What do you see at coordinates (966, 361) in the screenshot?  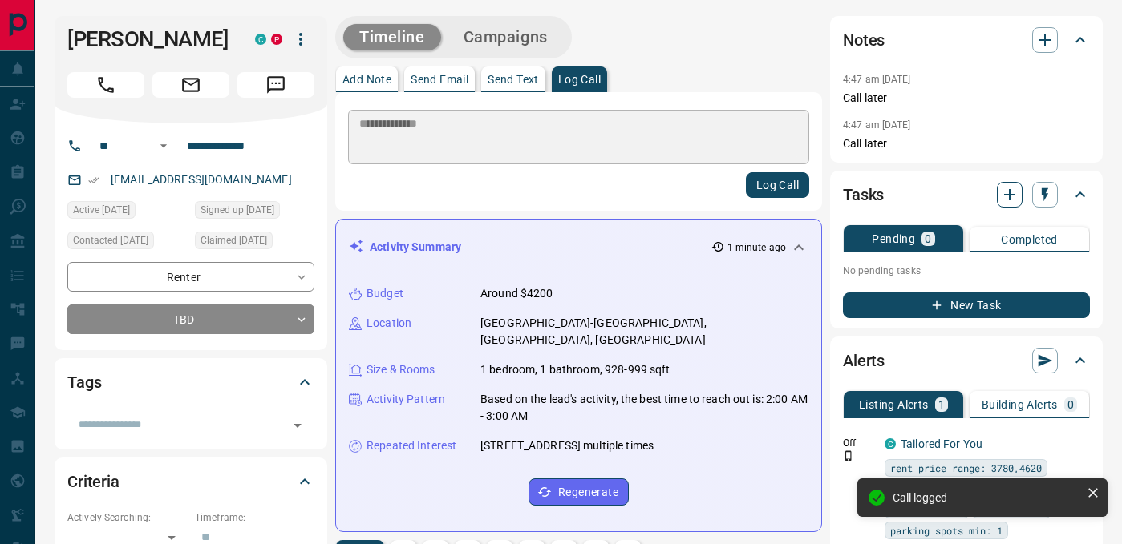 I see `div: Alerts` at bounding box center [966, 361].